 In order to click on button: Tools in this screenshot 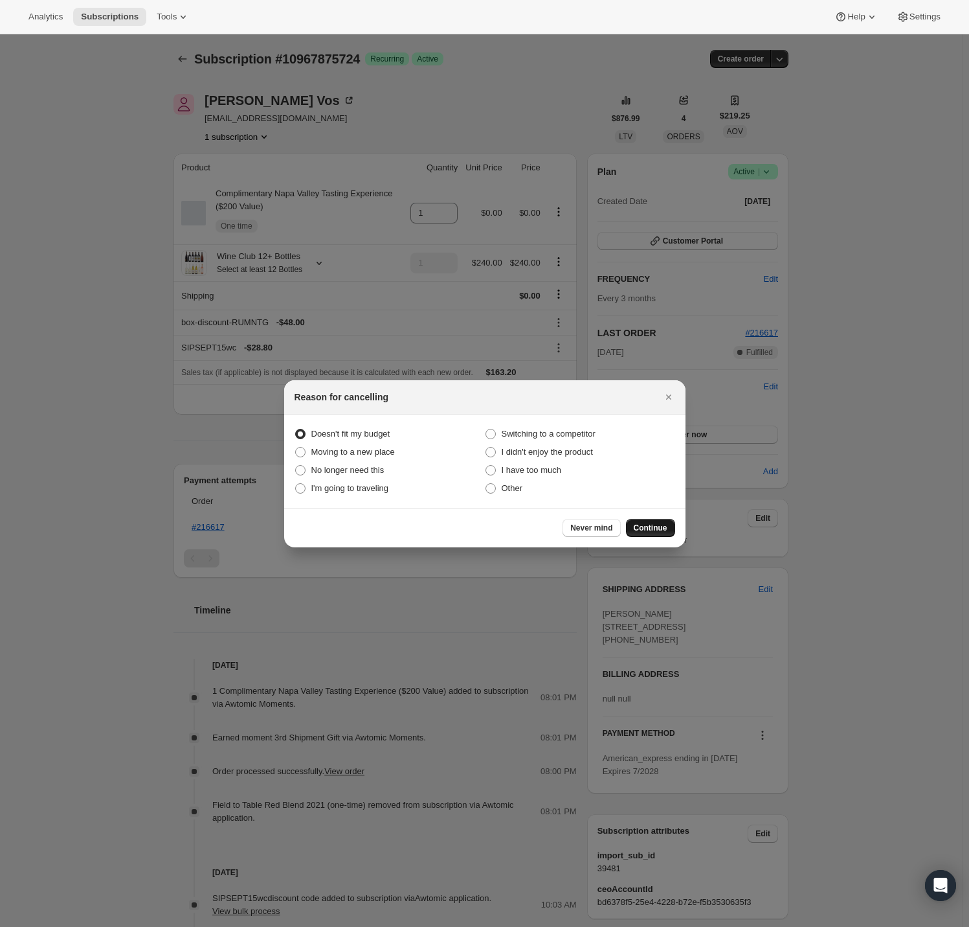, I will do `click(173, 17)`.